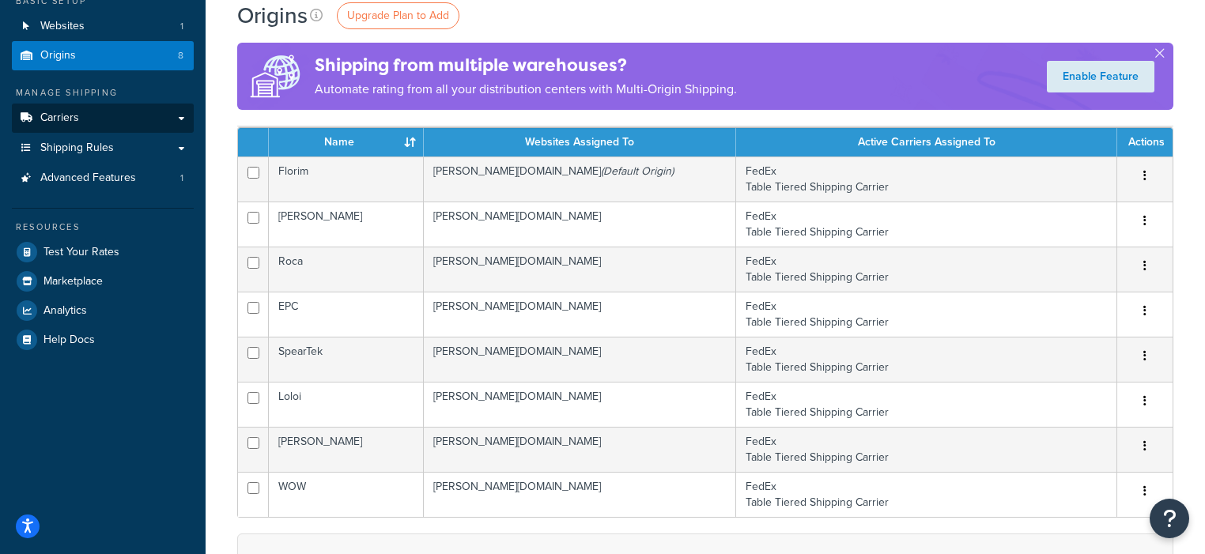 The image size is (1205, 554). What do you see at coordinates (103, 92) in the screenshot?
I see `div: Manage Shipping` at bounding box center [103, 92].